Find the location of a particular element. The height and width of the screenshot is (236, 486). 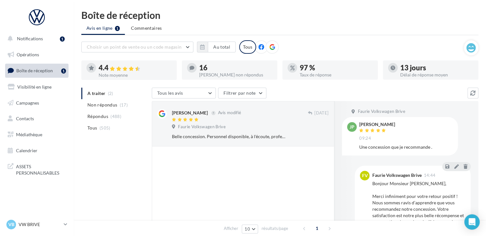

span: (17) is located at coordinates (124, 105).